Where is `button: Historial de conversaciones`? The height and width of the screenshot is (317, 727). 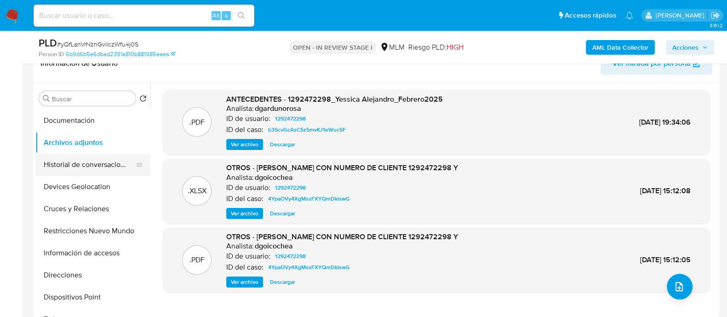 button: Historial de conversaciones is located at coordinates (89, 165).